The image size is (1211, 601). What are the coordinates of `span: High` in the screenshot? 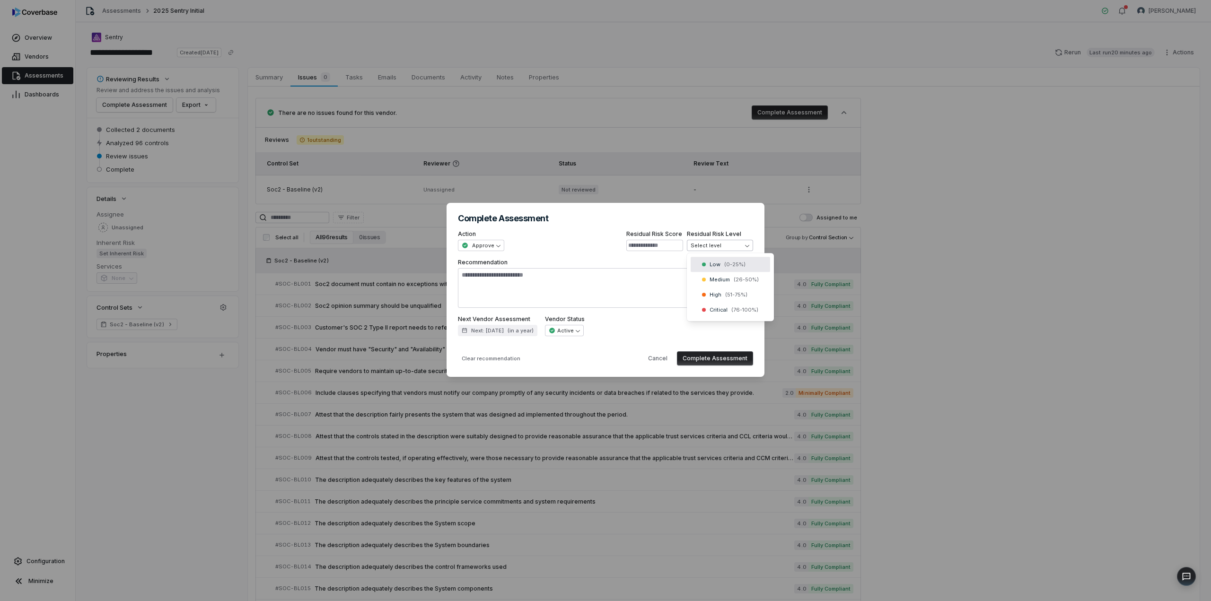 It's located at (715, 295).